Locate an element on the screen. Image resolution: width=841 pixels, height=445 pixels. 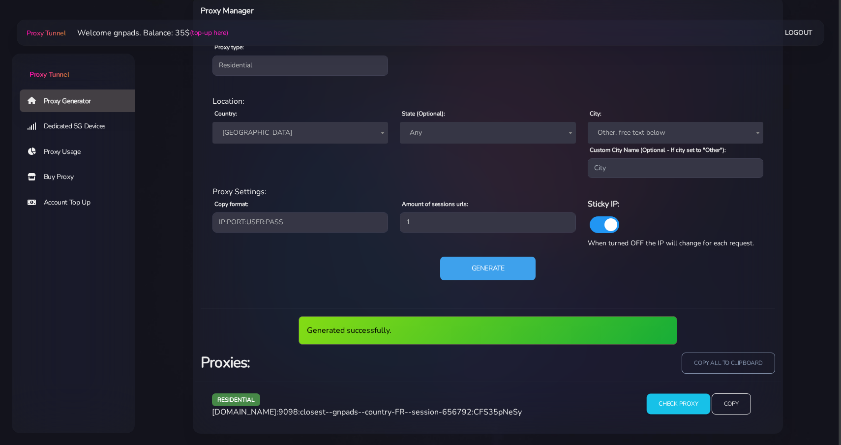
label: City: is located at coordinates (595, 114).